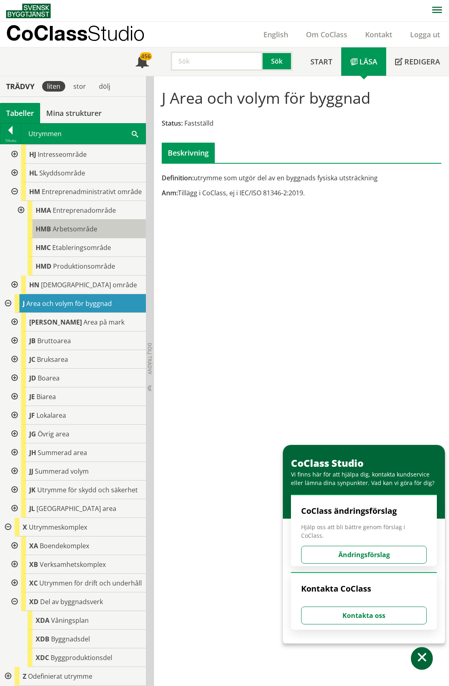  I want to click on span: JG, so click(32, 434).